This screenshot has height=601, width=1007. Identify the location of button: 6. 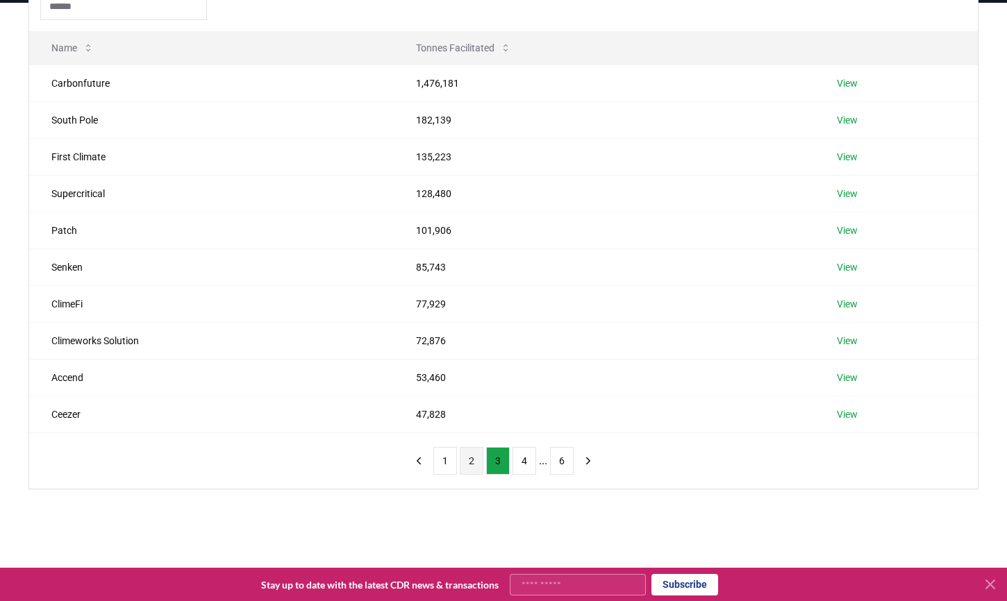
(562, 461).